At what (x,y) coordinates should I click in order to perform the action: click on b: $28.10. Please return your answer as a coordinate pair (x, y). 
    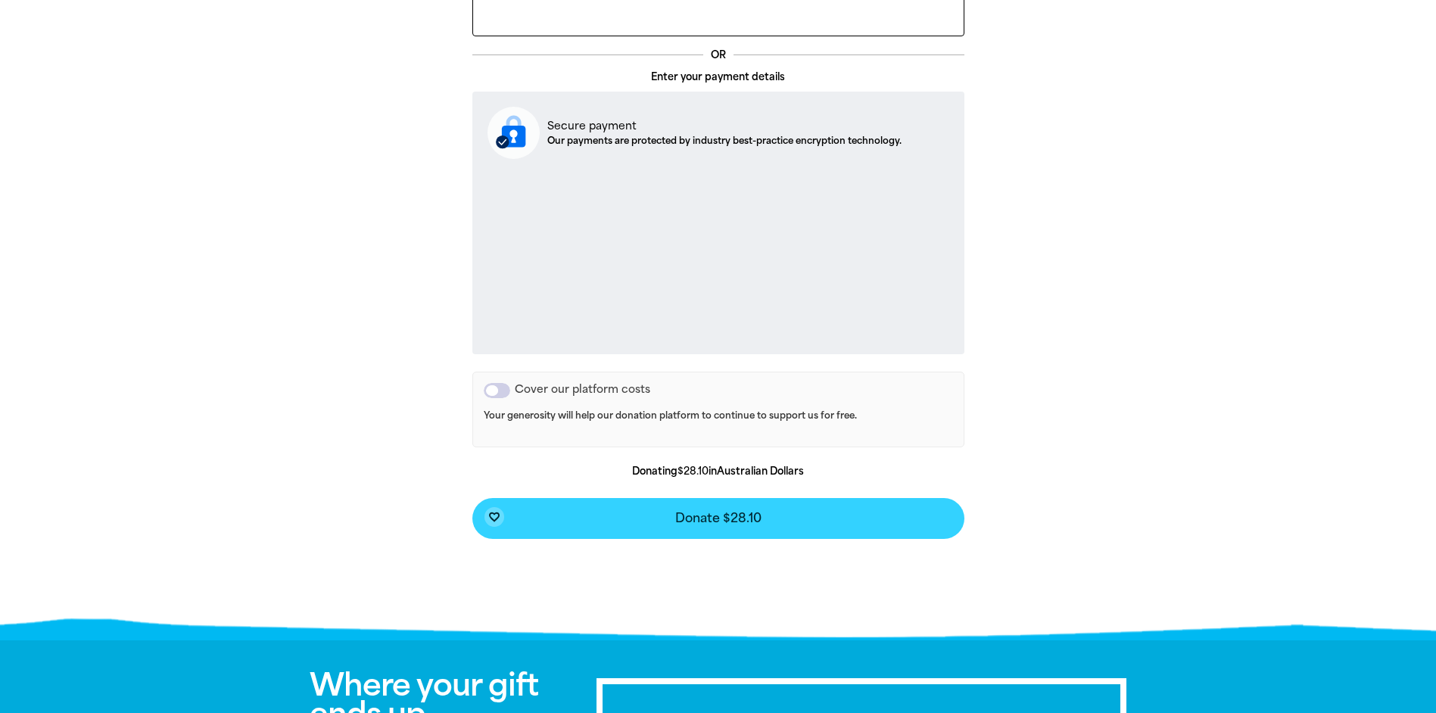
    Looking at the image, I should click on (693, 471).